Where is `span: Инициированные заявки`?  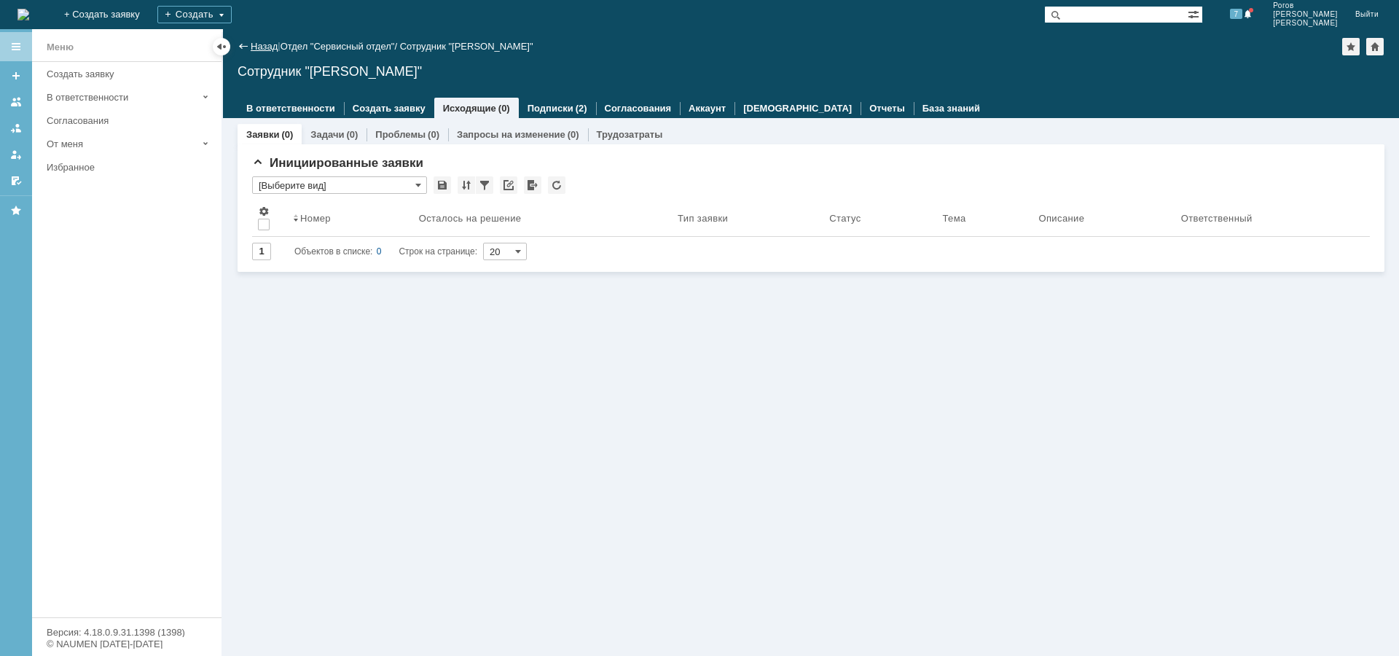 span: Инициированные заявки is located at coordinates (337, 162).